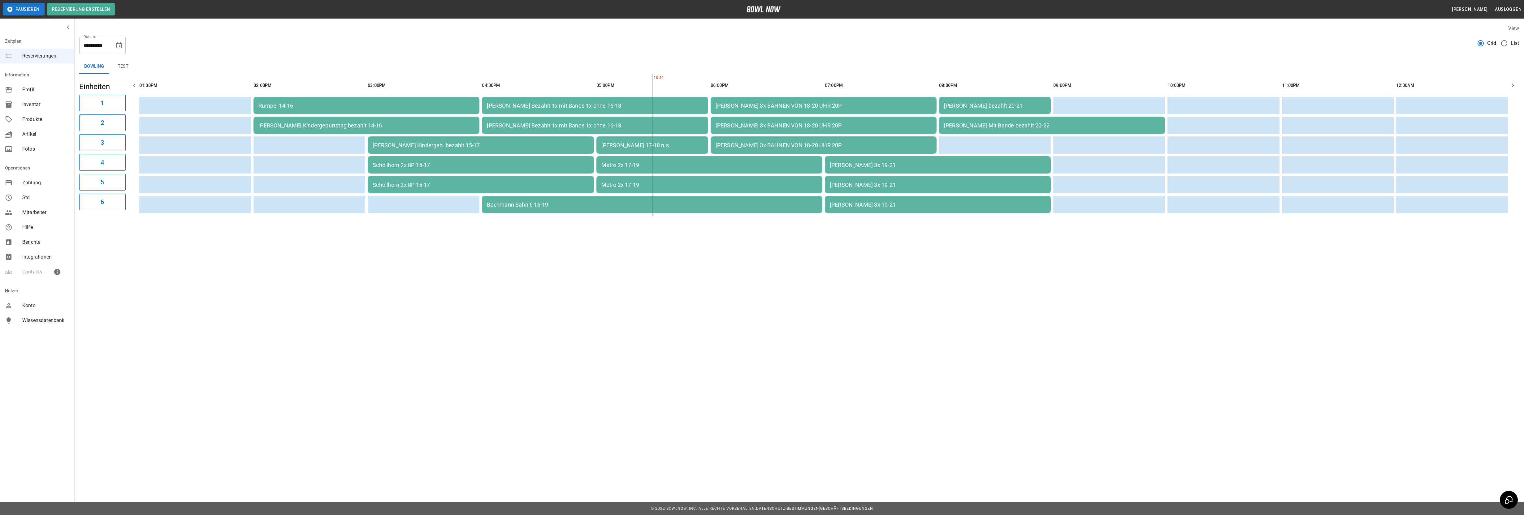 The width and height of the screenshot is (1524, 515). What do you see at coordinates (46, 105) in the screenshot?
I see `span: Inventar` at bounding box center [46, 105].